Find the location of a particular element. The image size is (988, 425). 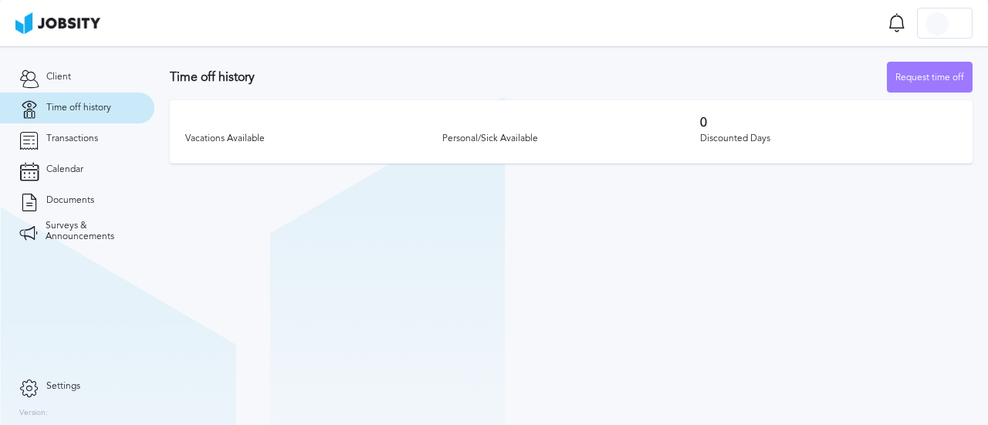

div: Request time off is located at coordinates (930, 78).